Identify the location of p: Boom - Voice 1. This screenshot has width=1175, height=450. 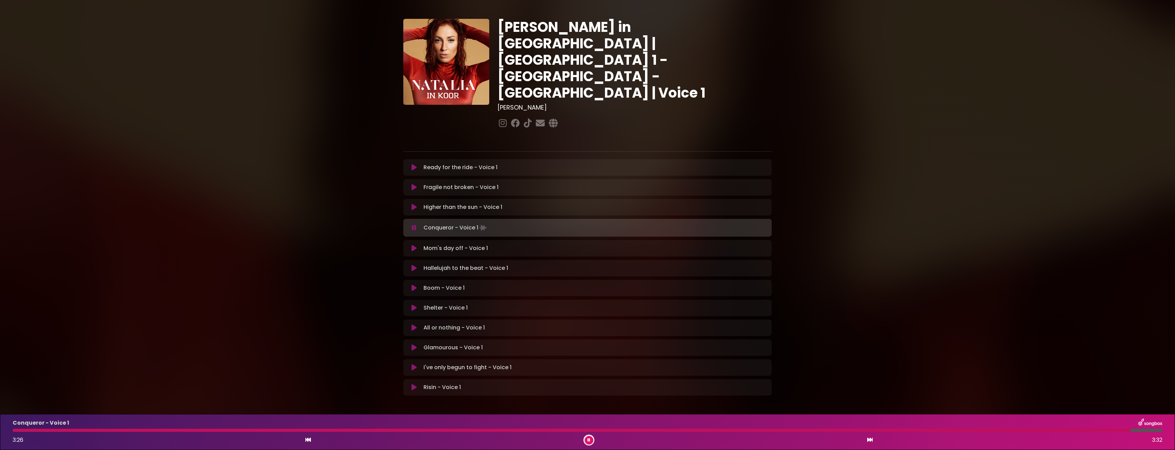
(444, 288).